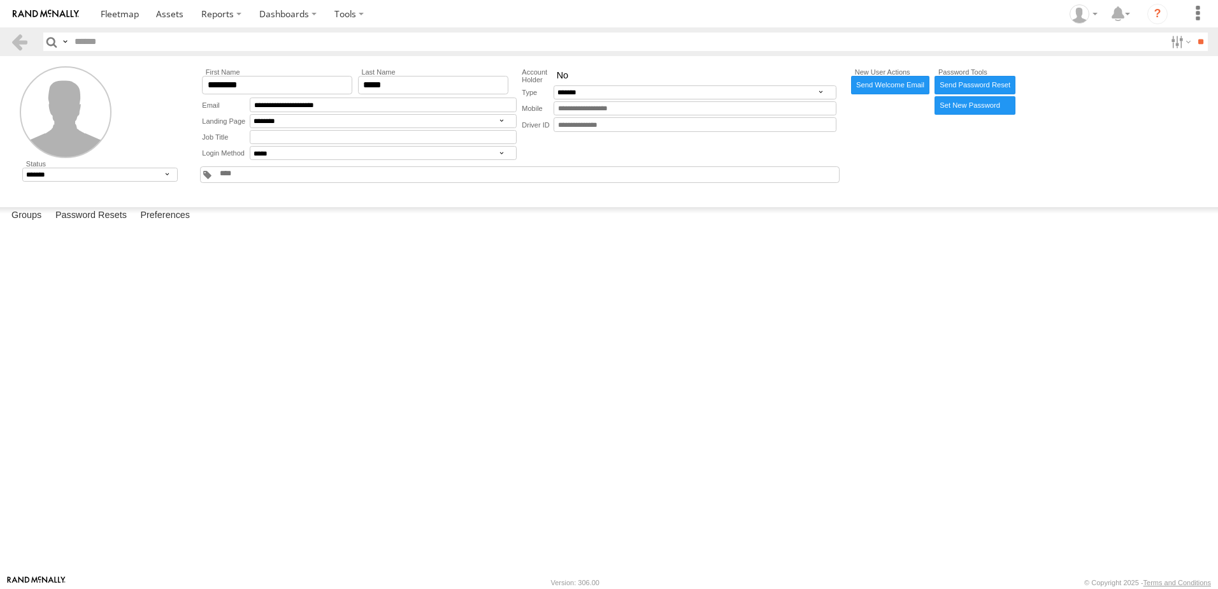  I want to click on label: New User Actions, so click(890, 72).